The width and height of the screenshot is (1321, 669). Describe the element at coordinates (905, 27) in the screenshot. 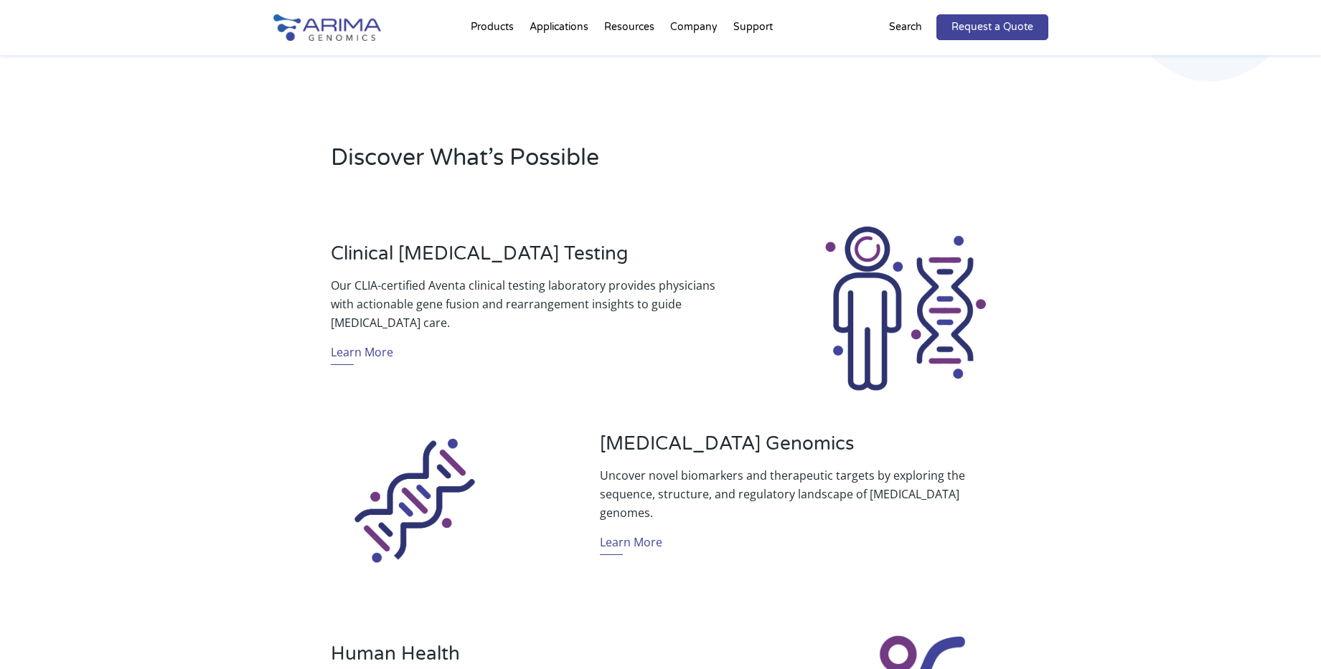

I see `p: Search` at that location.